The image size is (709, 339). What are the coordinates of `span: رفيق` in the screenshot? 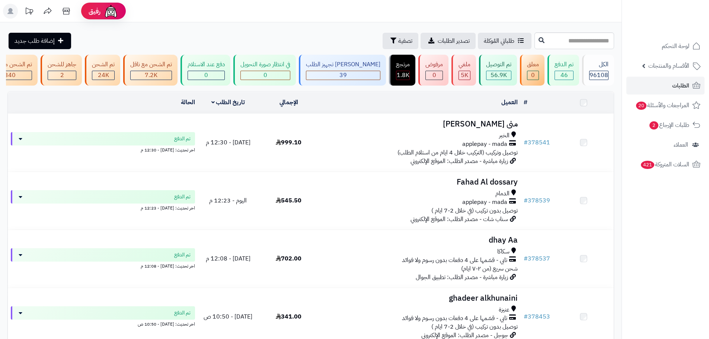 It's located at (95, 11).